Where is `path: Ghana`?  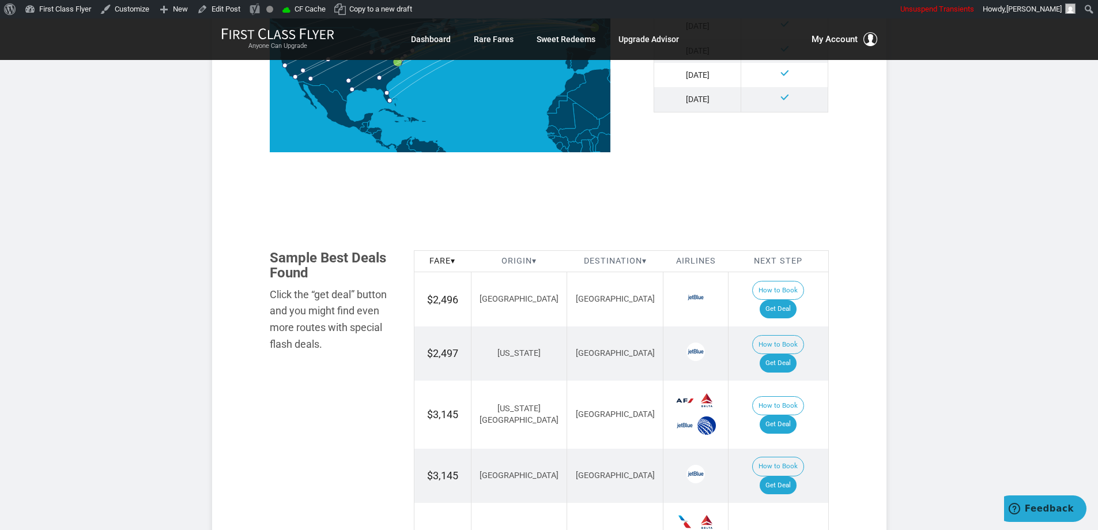 path: Ghana is located at coordinates (586, 148).